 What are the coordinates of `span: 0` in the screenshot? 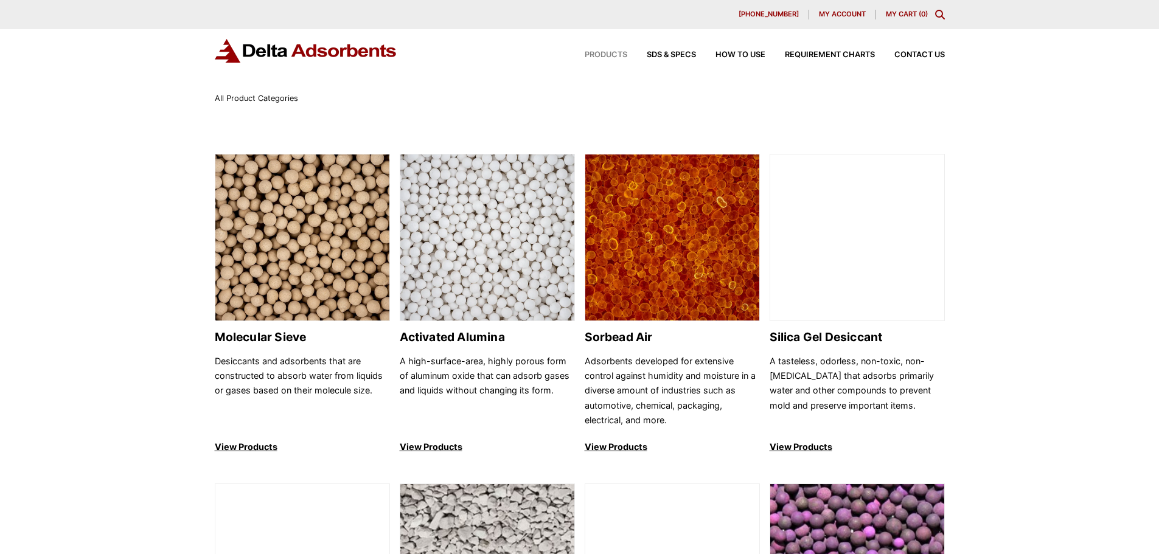 It's located at (923, 14).